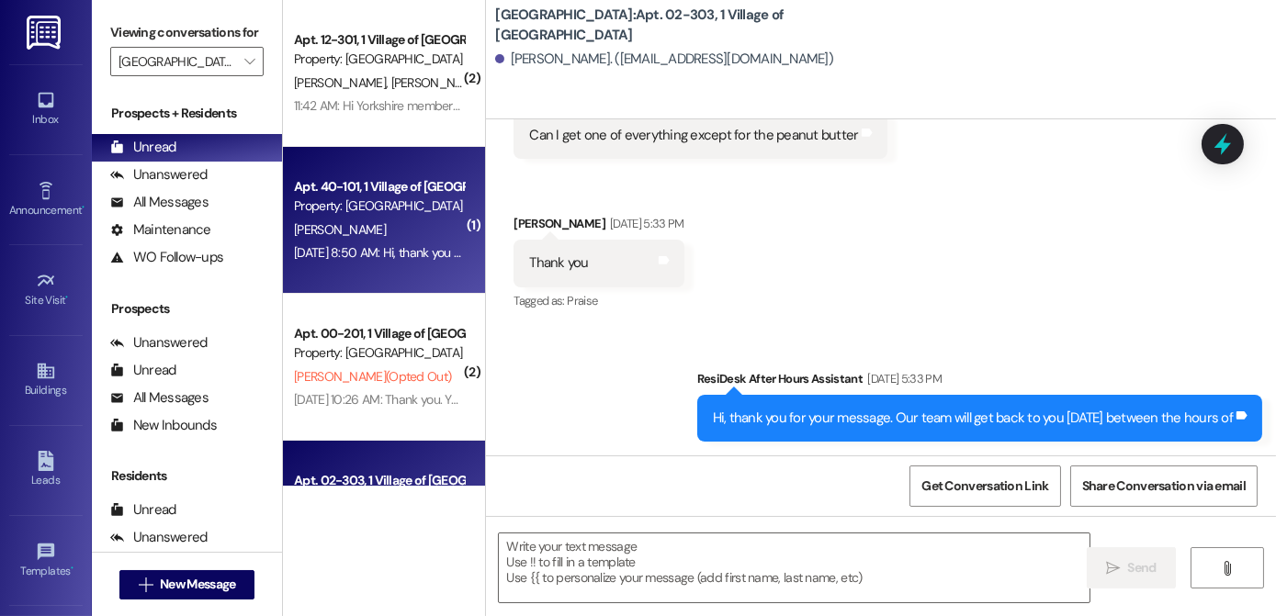 This screenshot has width=1276, height=616. I want to click on div: Thank you, so click(559, 263).